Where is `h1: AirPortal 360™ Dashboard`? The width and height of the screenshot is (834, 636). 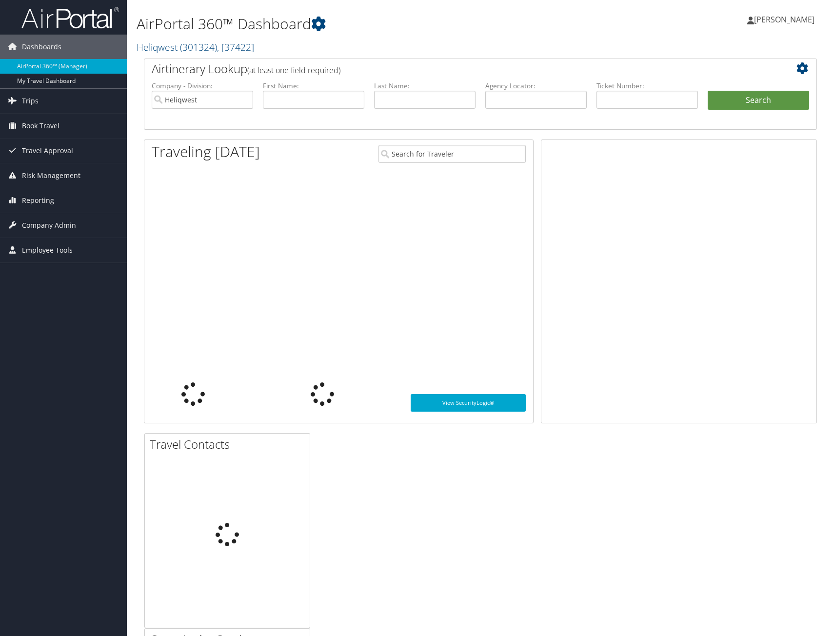
h1: AirPortal 360™ Dashboard is located at coordinates (366, 24).